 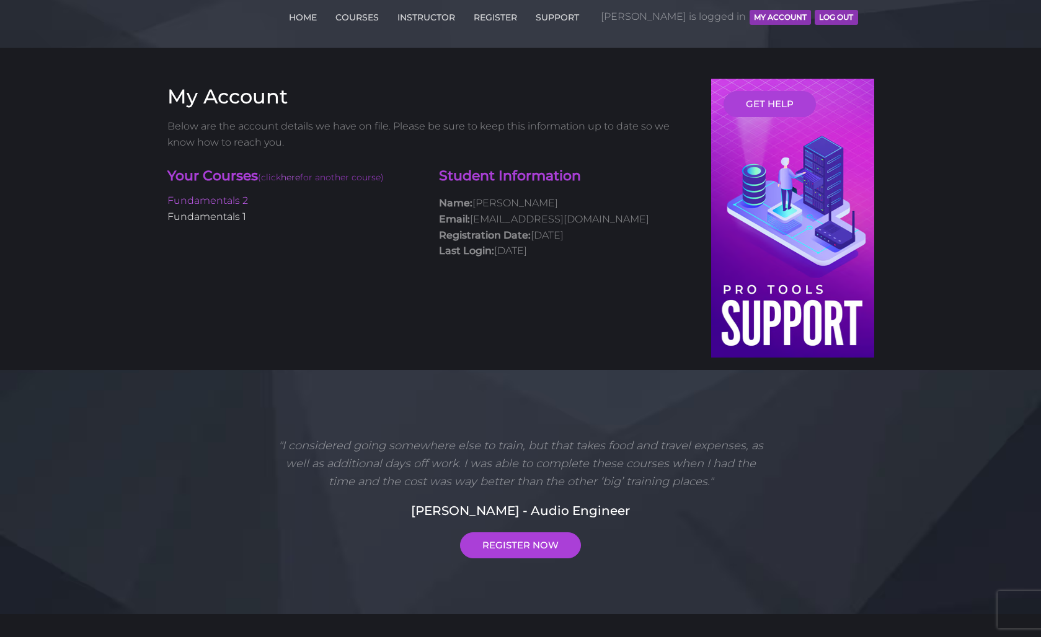 What do you see at coordinates (206, 216) in the screenshot?
I see `a: Fundamentals 1` at bounding box center [206, 216].